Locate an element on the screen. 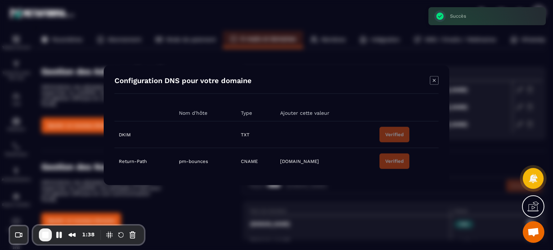 This screenshot has width=553, height=250. th: Type is located at coordinates (256, 113).